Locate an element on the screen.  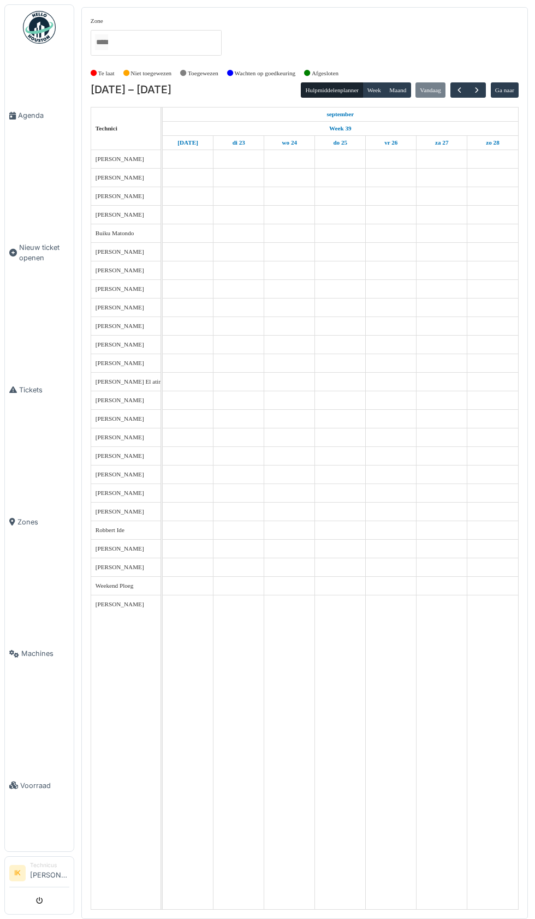
label: Toegewezen is located at coordinates (203, 73).